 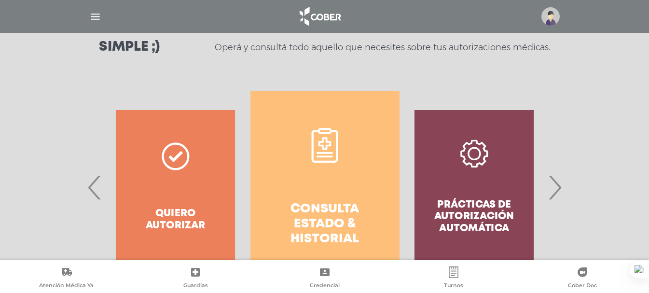 What do you see at coordinates (454, 286) in the screenshot?
I see `span: Turnos` at bounding box center [454, 286].